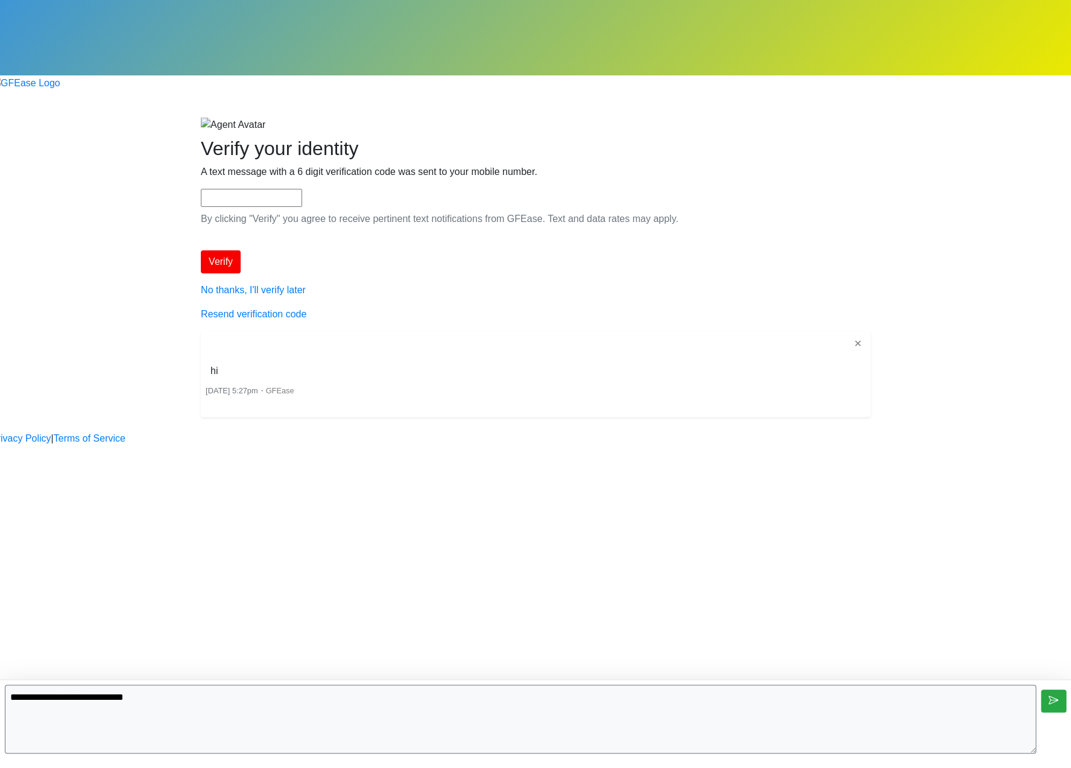 The width and height of the screenshot is (1071, 768). Describe the element at coordinates (253, 314) in the screenshot. I see `a: Resend verification code` at that location.